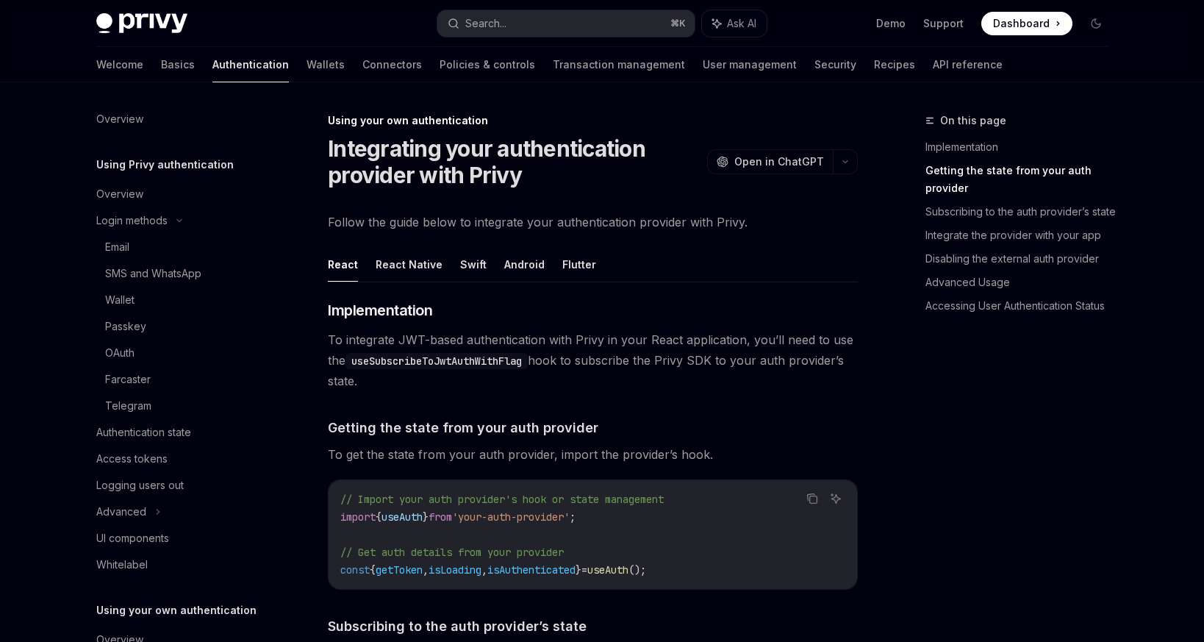 The image size is (1204, 642). What do you see at coordinates (1023, 235) in the screenshot?
I see `a: Integrate the provider with your app` at bounding box center [1023, 235].